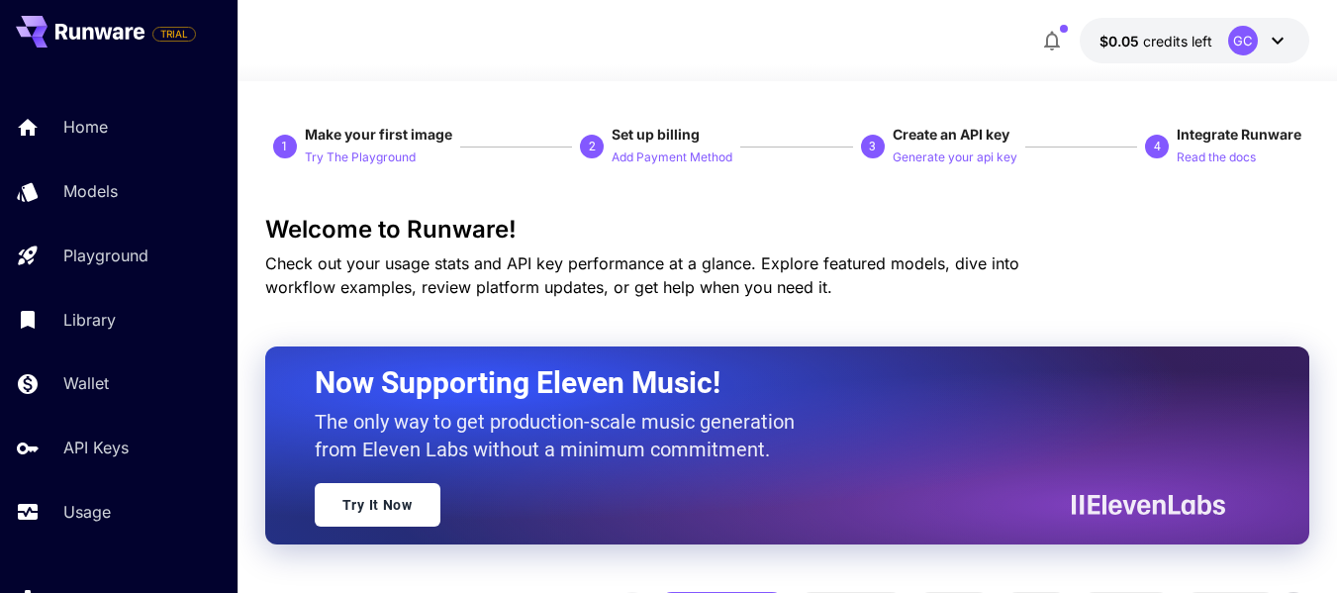 This screenshot has height=593, width=1337. What do you see at coordinates (378, 134) in the screenshot?
I see `span: Make your first image` at bounding box center [378, 134].